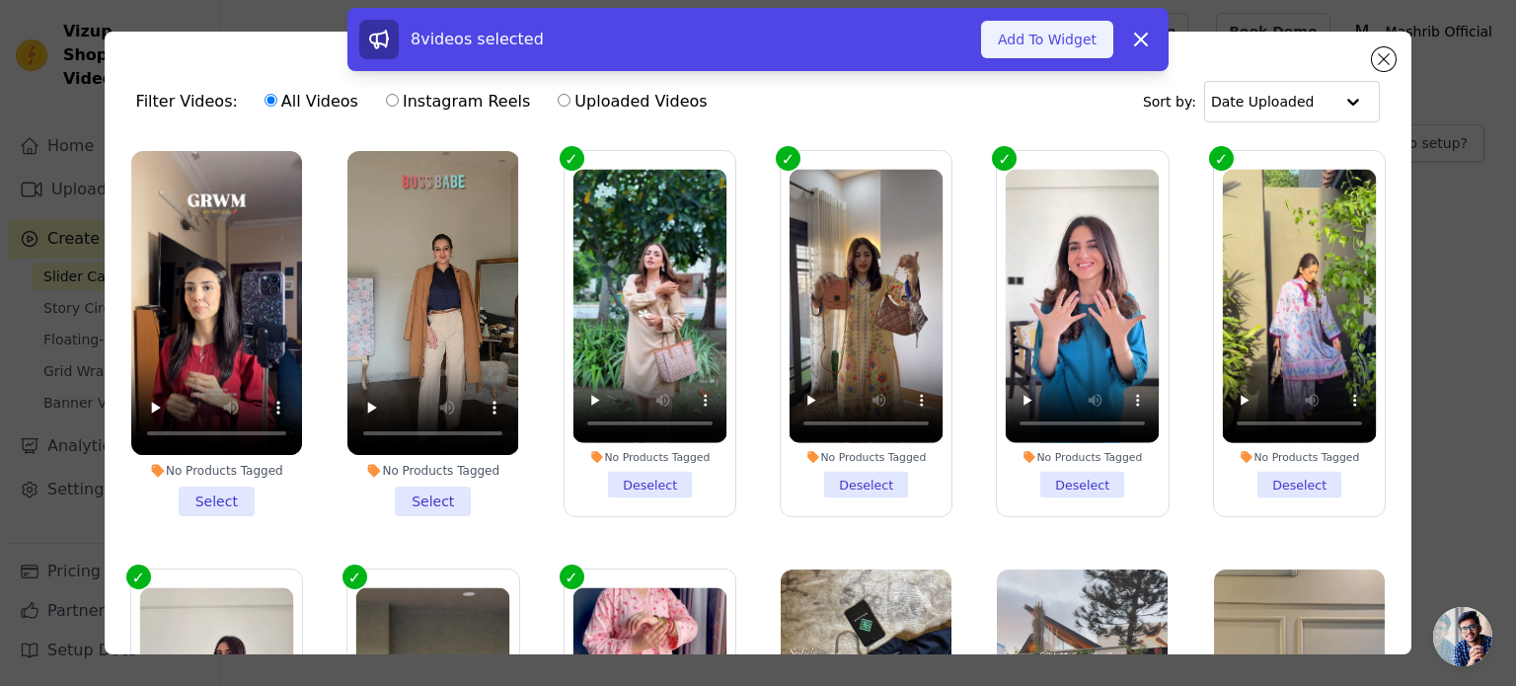 The height and width of the screenshot is (686, 1516). I want to click on span: 8 videos selected, so click(477, 38).